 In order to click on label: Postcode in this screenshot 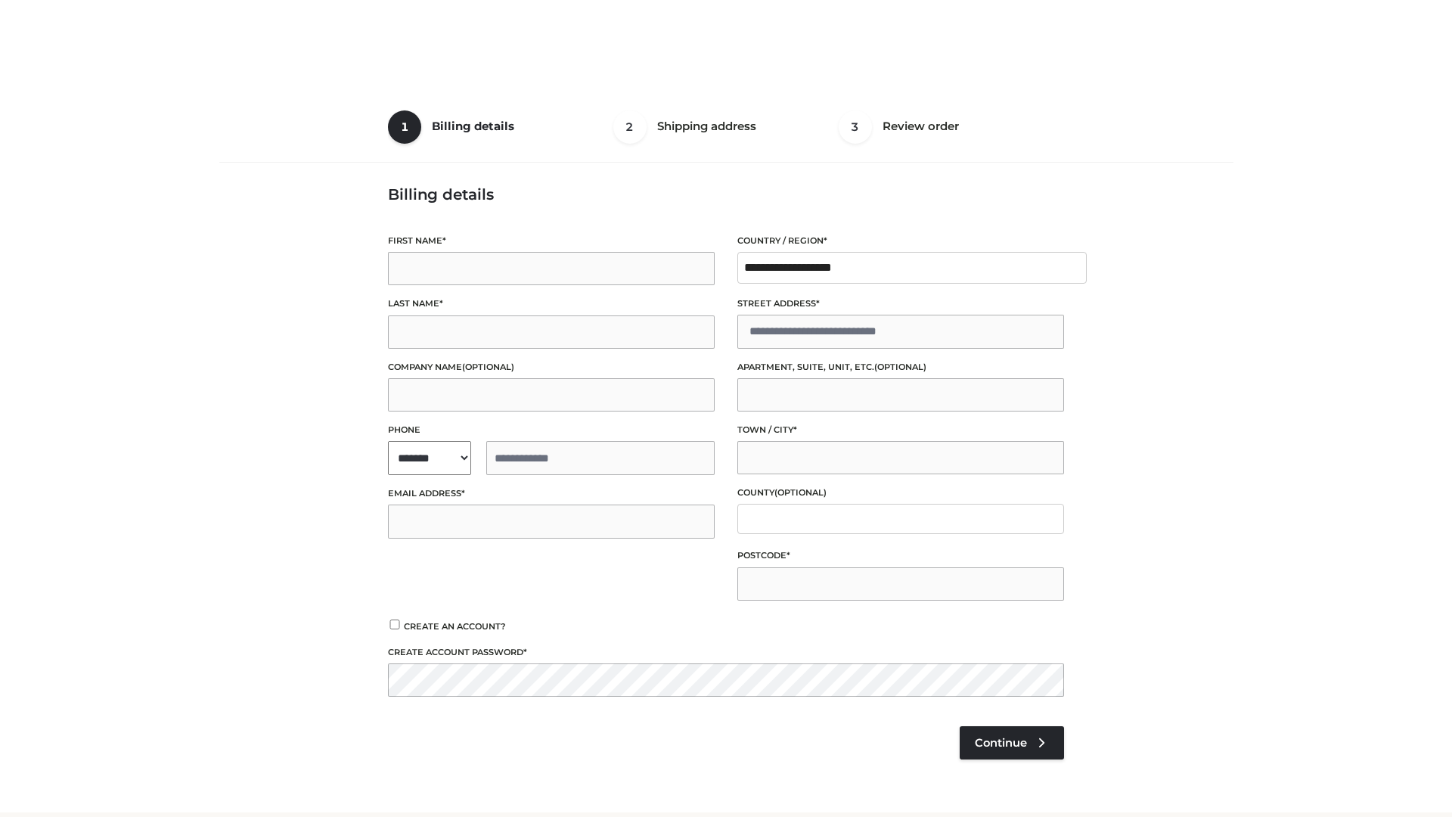, I will do `click(901, 555)`.